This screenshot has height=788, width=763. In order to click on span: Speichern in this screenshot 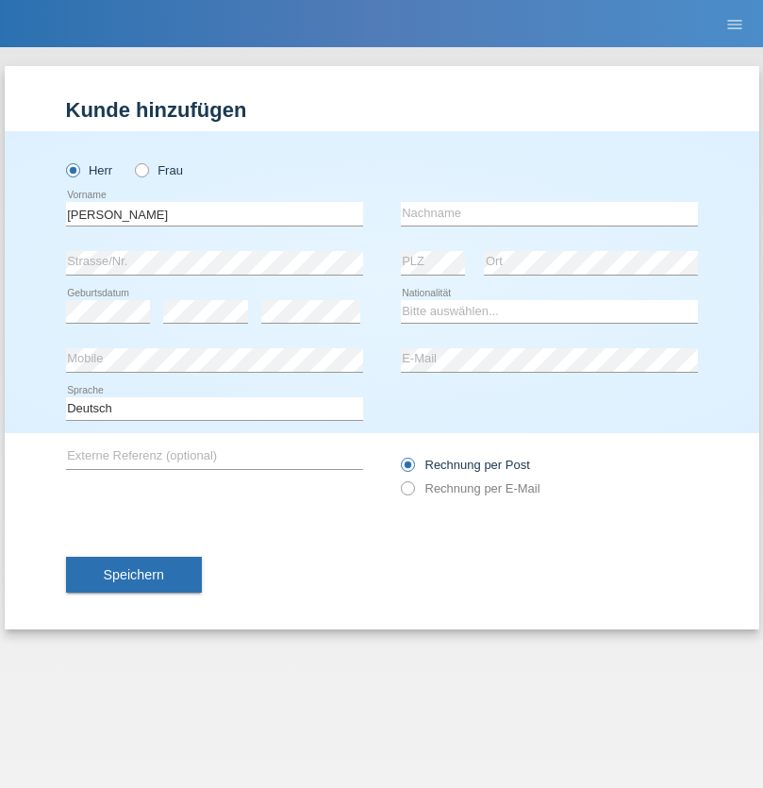, I will do `click(134, 575)`.